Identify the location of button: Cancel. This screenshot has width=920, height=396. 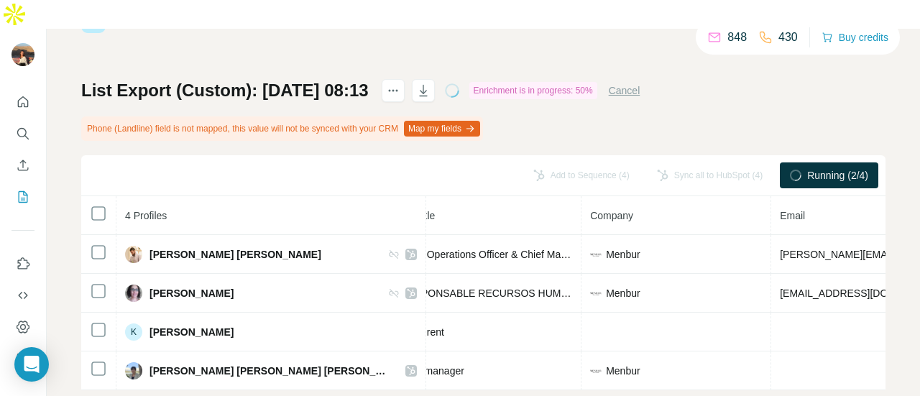
(625, 91).